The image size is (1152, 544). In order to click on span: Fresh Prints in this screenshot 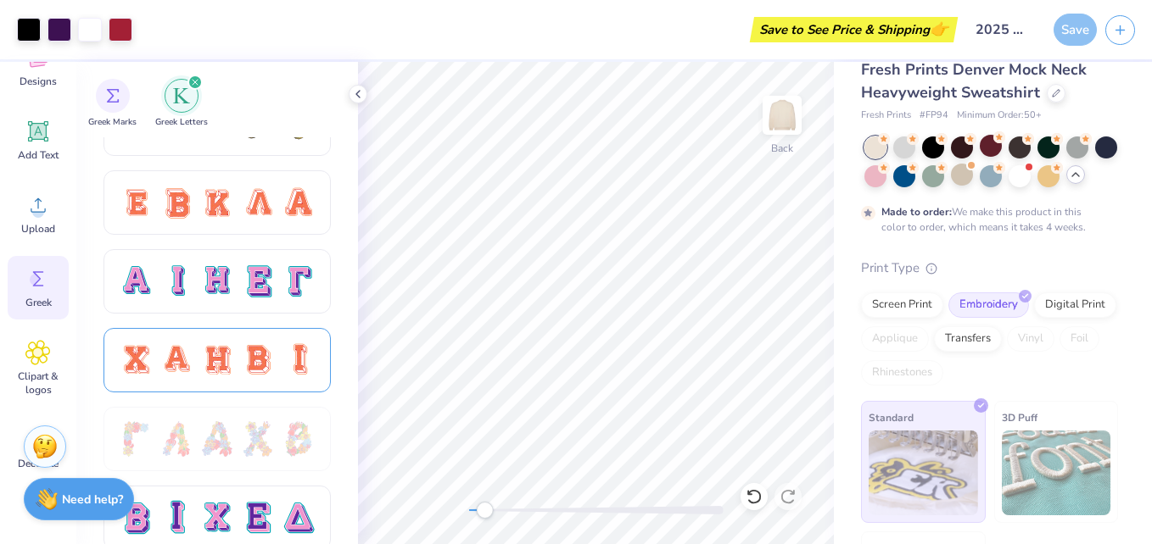, I will do `click(885, 115)`.